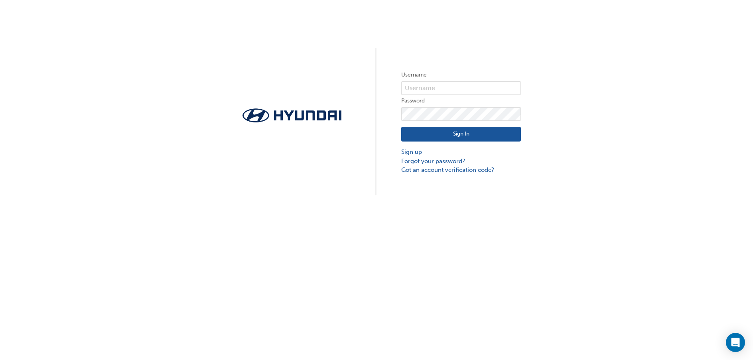  What do you see at coordinates (461, 152) in the screenshot?
I see `a: Sign up` at bounding box center [461, 152].